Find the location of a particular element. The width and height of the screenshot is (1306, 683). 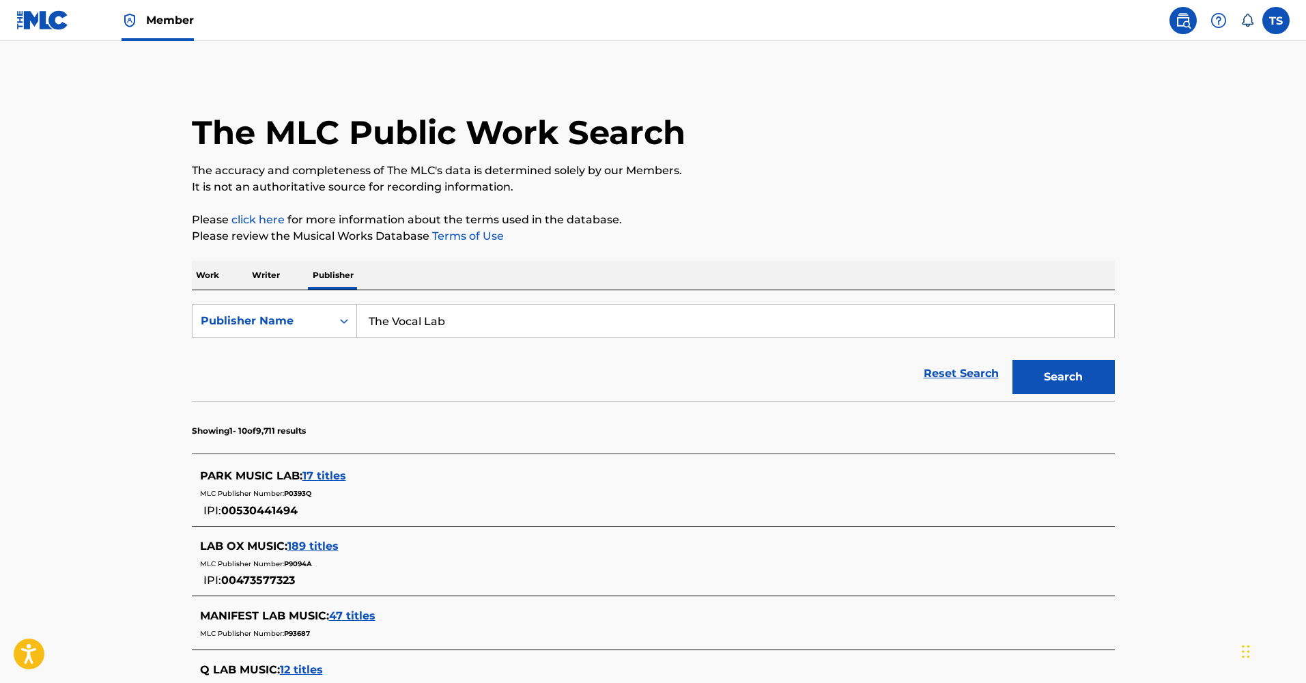

span: 12 titles is located at coordinates (301, 669).